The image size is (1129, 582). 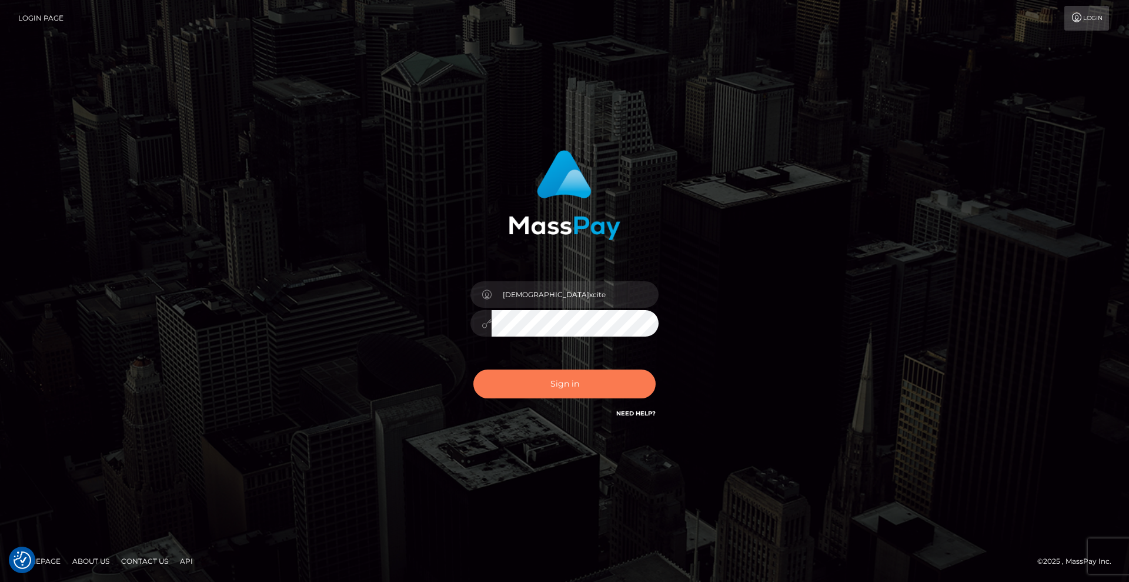 I want to click on img: Revisit consent button, so click(x=22, y=560).